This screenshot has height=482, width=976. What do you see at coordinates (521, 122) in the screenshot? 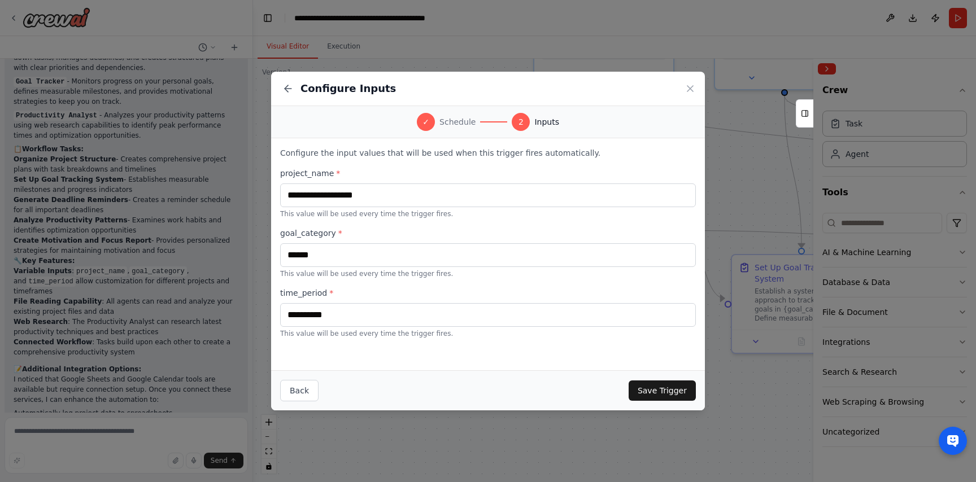
I see `div: 2` at bounding box center [521, 122].